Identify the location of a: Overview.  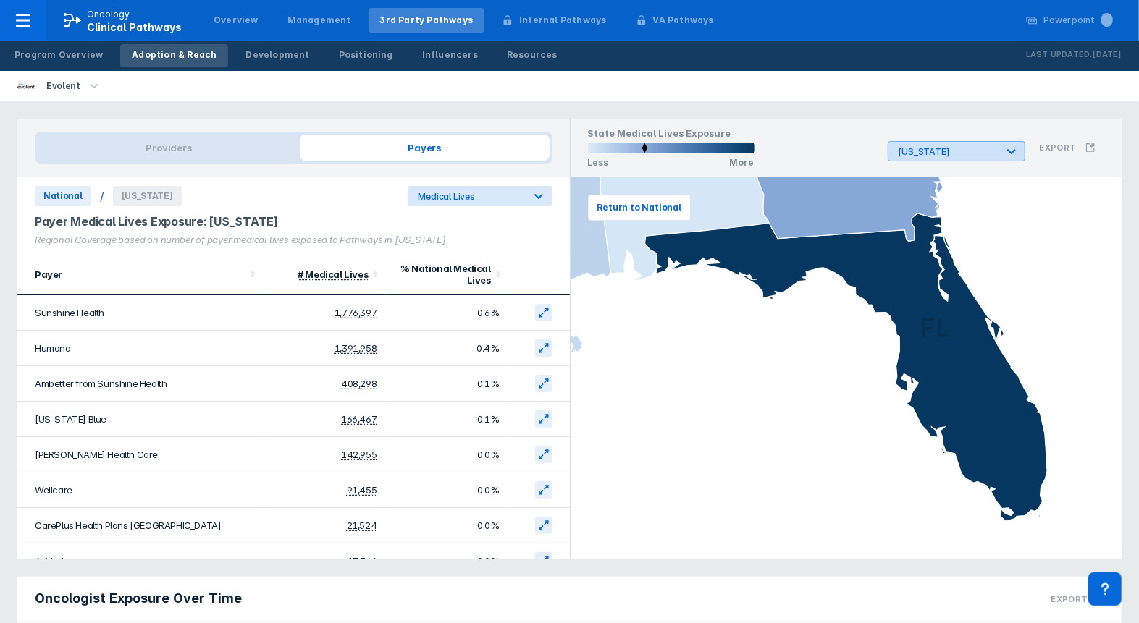
(236, 20).